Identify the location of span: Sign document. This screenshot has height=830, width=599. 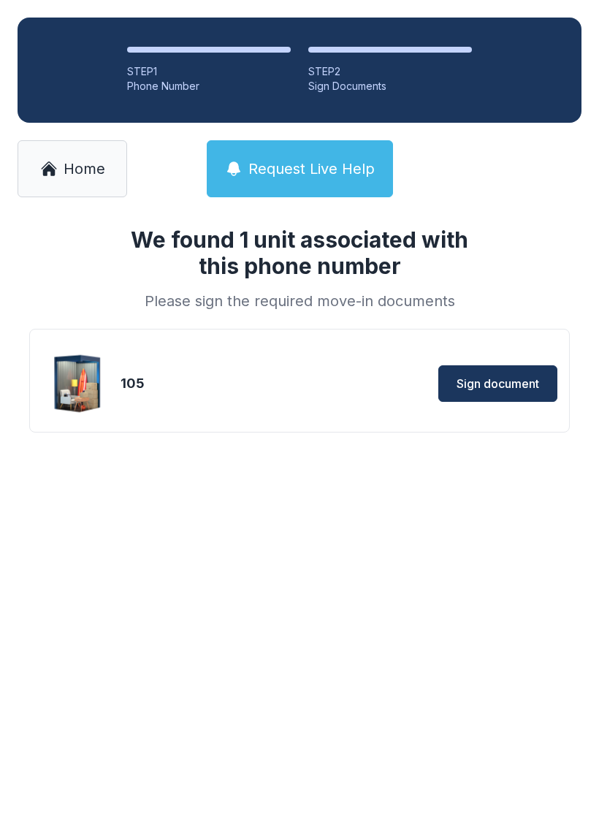
(498, 384).